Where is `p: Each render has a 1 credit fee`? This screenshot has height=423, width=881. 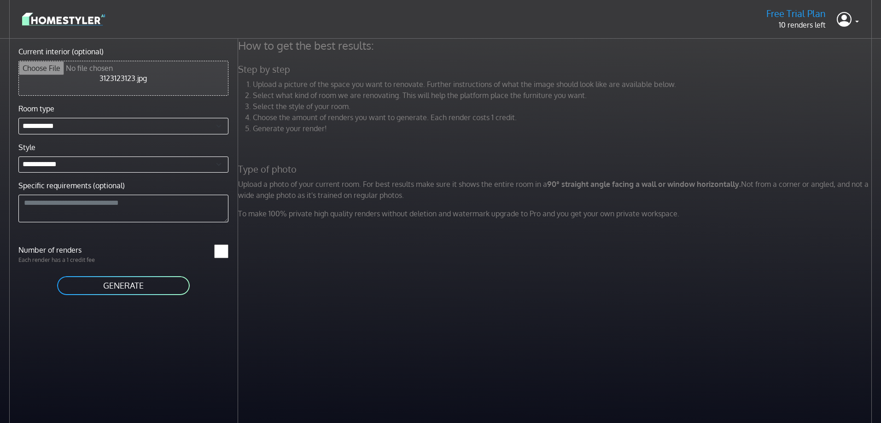 p: Each render has a 1 credit fee is located at coordinates (68, 260).